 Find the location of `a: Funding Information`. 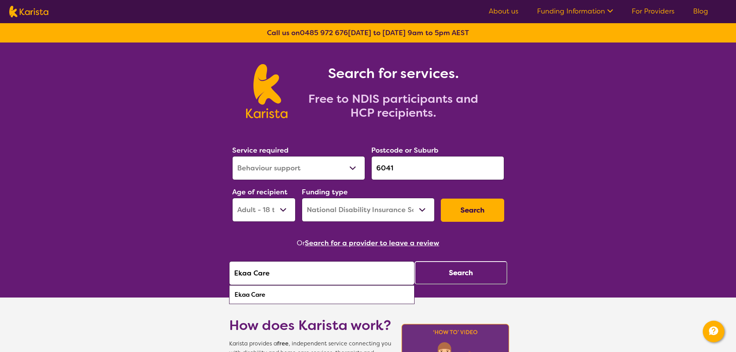

a: Funding Information is located at coordinates (575, 11).